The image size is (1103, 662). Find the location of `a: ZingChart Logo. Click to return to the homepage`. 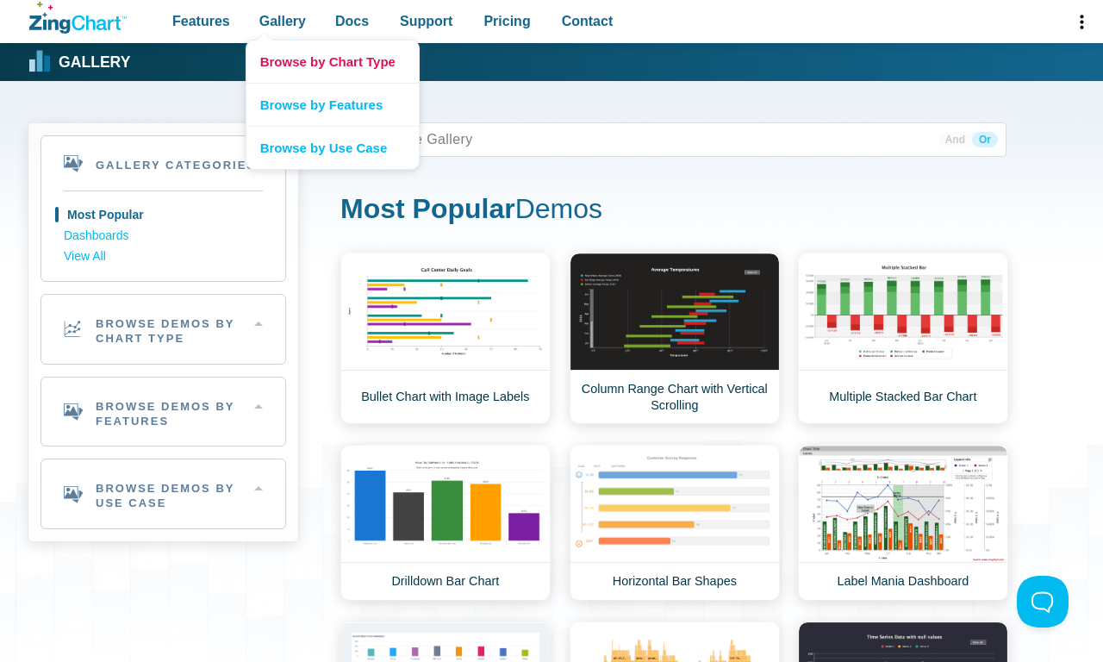

a: ZingChart Logo. Click to return to the homepage is located at coordinates (78, 17).